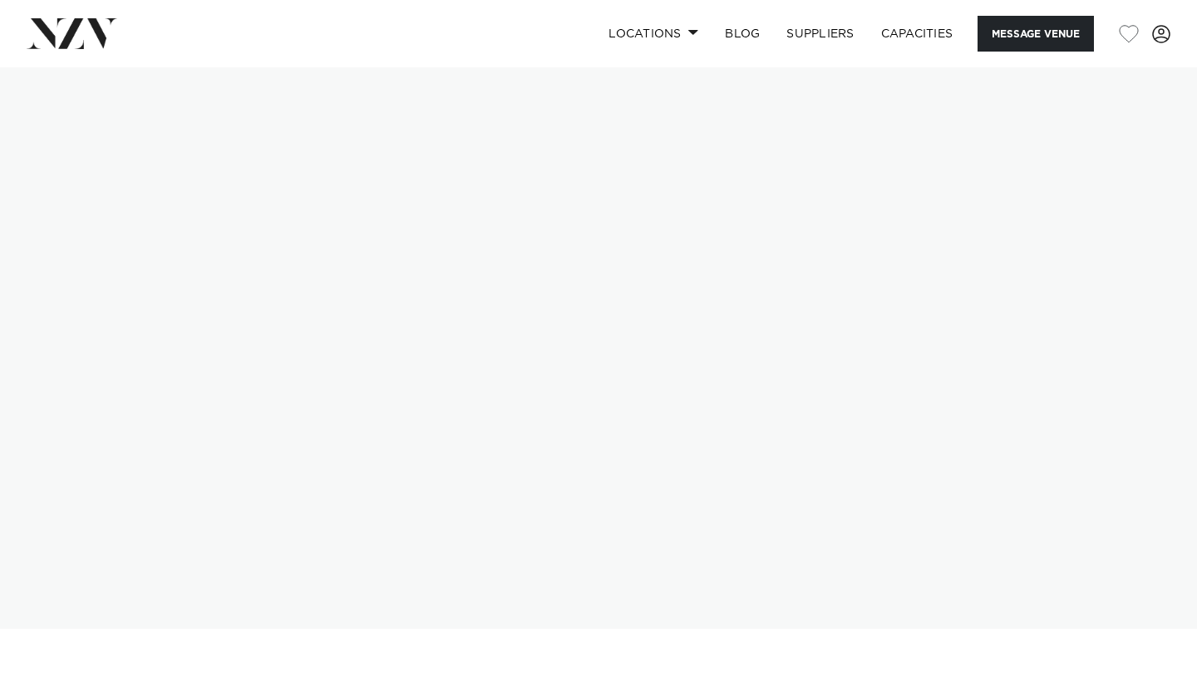 This screenshot has height=682, width=1197. What do you see at coordinates (743, 33) in the screenshot?
I see `a: BLOG` at bounding box center [743, 33].